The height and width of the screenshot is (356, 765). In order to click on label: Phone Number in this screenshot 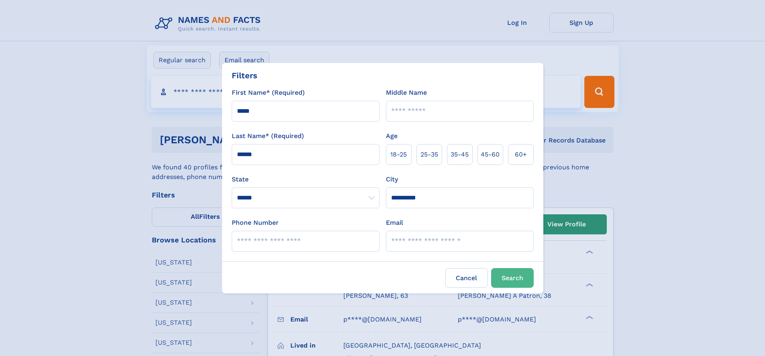, I will do `click(255, 223)`.